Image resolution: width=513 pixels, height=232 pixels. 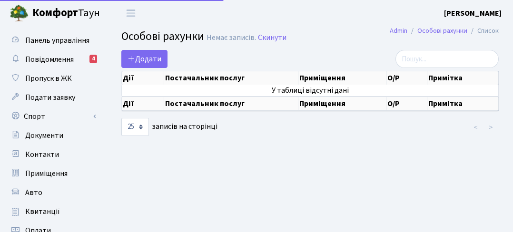 I want to click on label: записів на сторінці, so click(x=169, y=127).